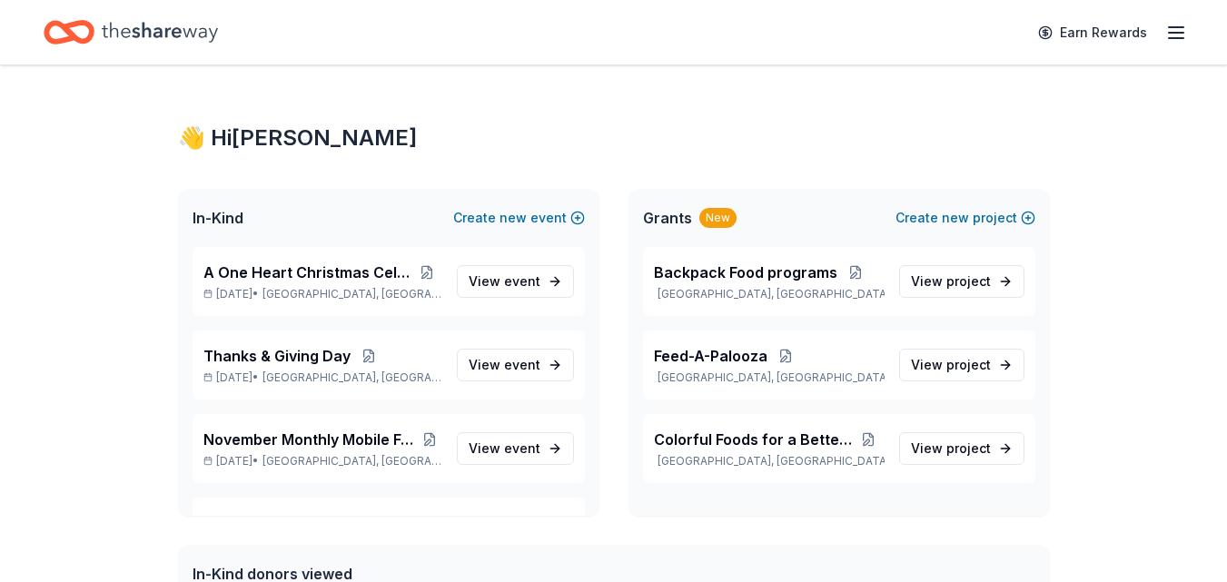 Image resolution: width=1227 pixels, height=582 pixels. What do you see at coordinates (717, 218) in the screenshot?
I see `div: New` at bounding box center [717, 218].